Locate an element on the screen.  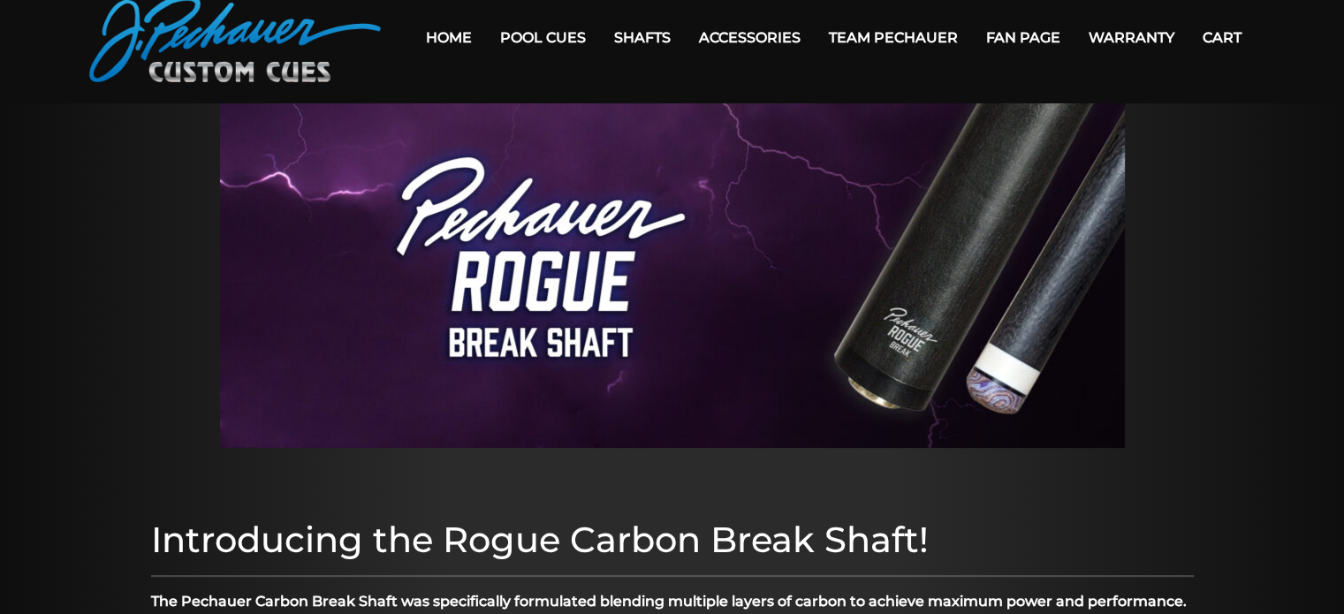
strong: The Pechauer Carbon Break Shaft was specifically formulated blending multiple layers of carbon to... is located at coordinates (669, 601).